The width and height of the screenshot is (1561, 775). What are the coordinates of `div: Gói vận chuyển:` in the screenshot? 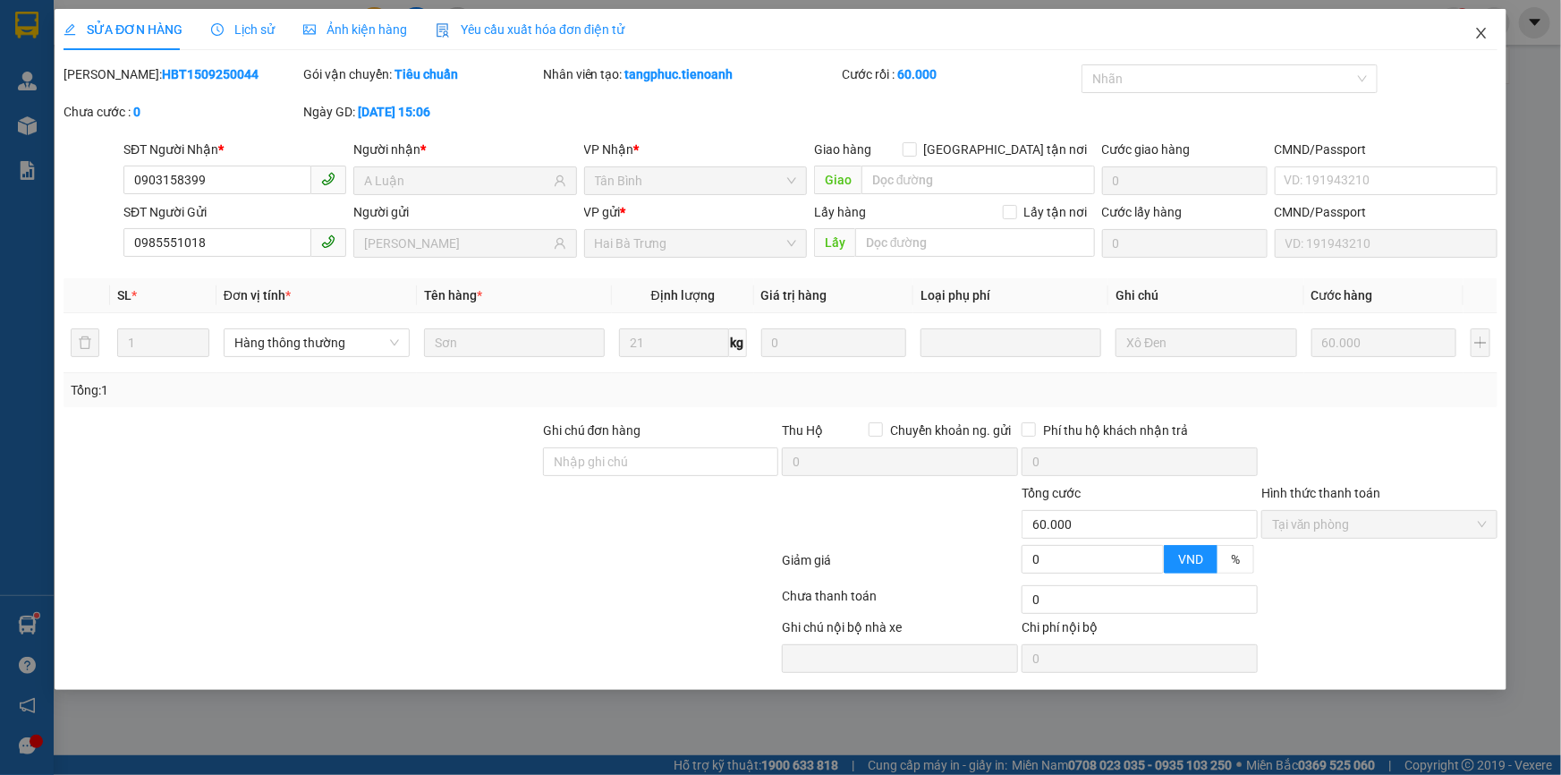 It's located at (421, 74).